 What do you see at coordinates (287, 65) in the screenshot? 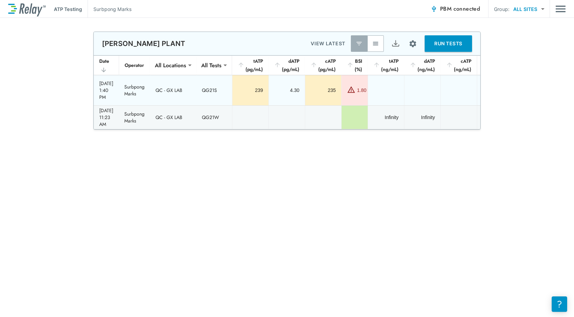
I see `div: dATP (pg/mL)` at bounding box center [287, 65].